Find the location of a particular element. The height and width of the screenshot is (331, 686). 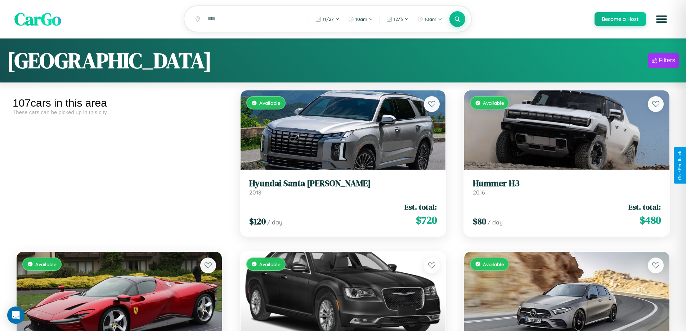

button: 12/3 is located at coordinates (397, 19).